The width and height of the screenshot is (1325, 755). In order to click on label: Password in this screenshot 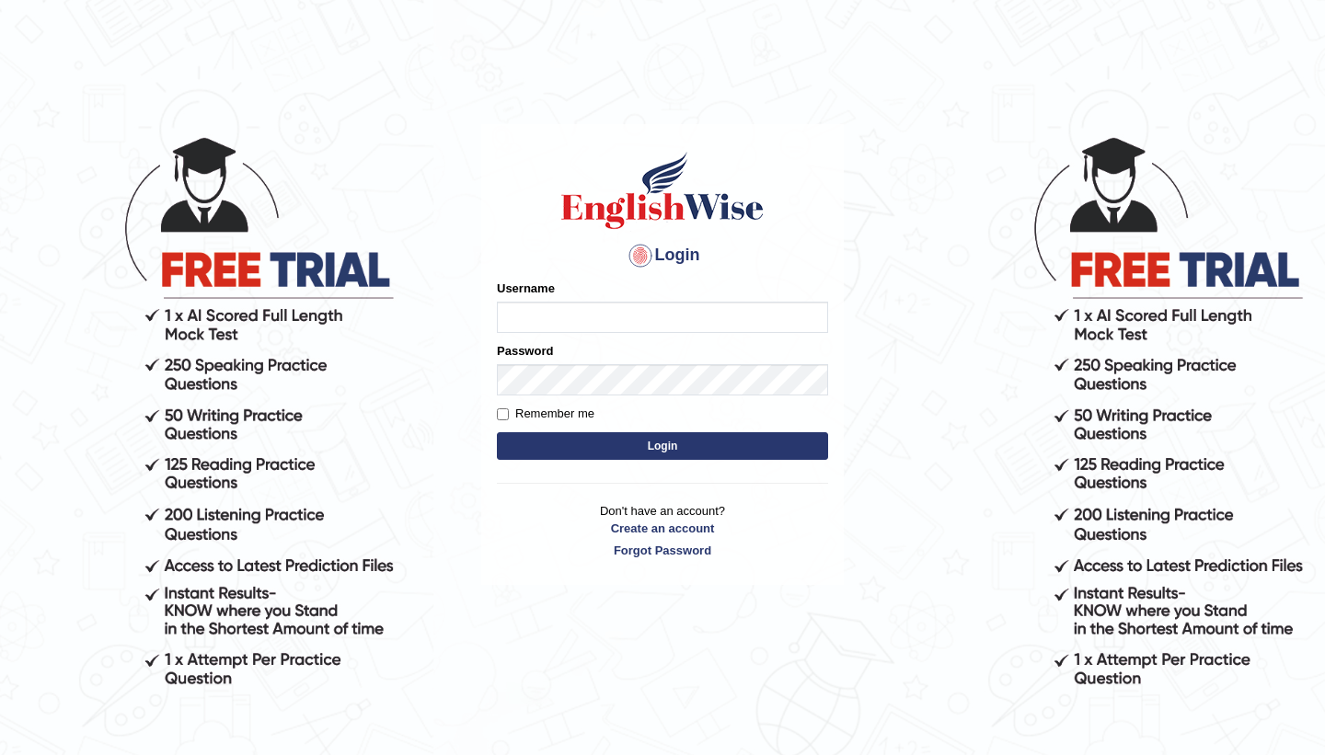, I will do `click(524, 351)`.